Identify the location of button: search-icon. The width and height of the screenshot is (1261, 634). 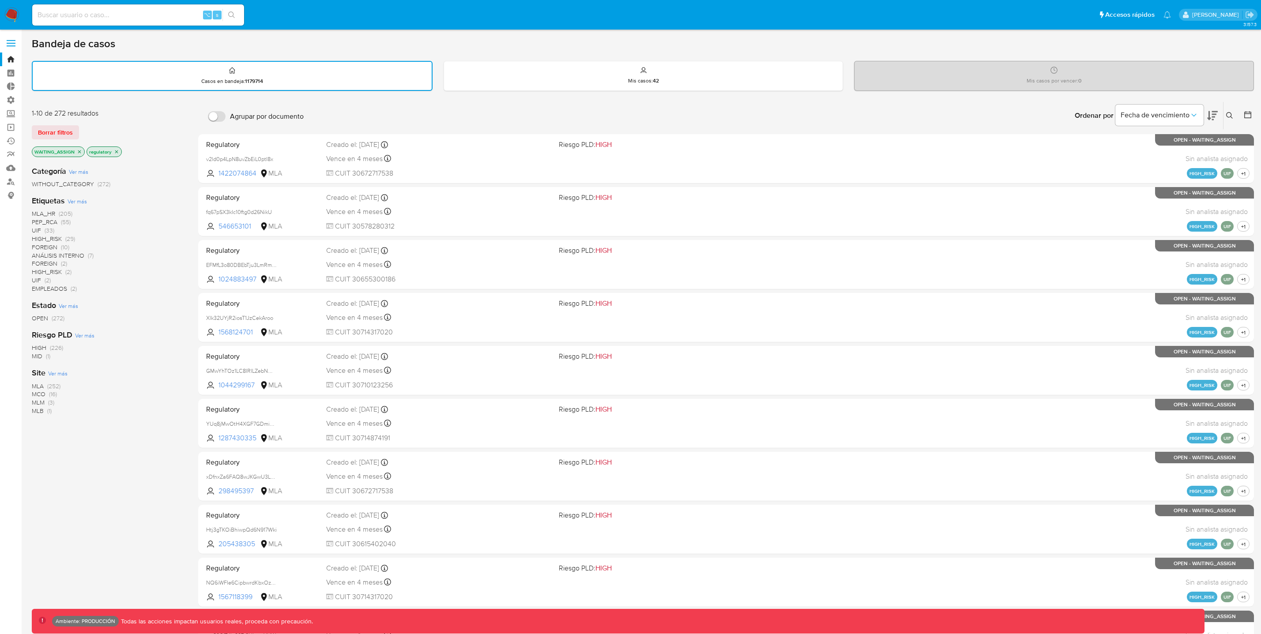
(231, 15).